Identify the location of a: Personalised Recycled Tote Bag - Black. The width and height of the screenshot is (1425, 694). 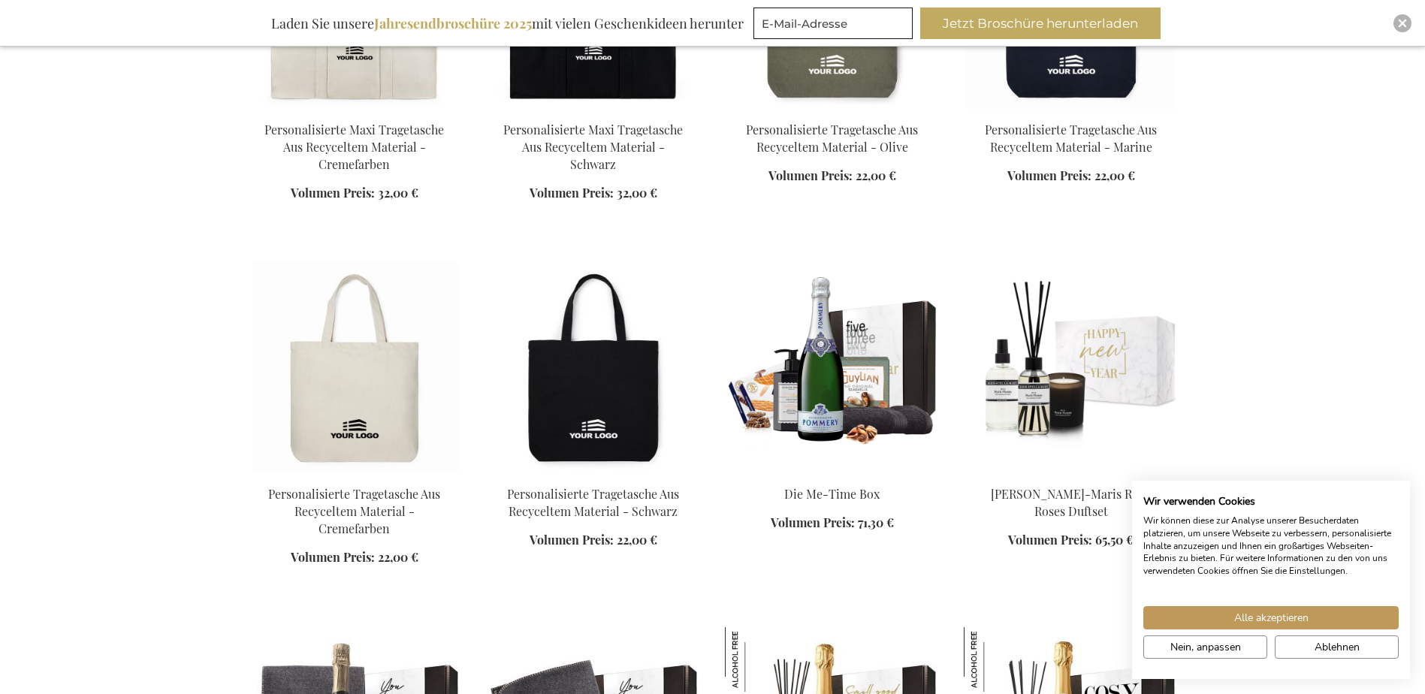
(594, 474).